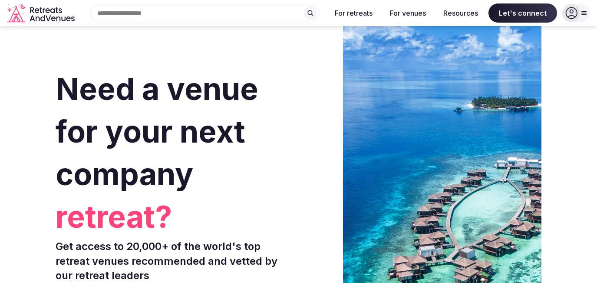 Image resolution: width=597 pixels, height=283 pixels. Describe the element at coordinates (176, 217) in the screenshot. I see `span: retreat?` at that location.